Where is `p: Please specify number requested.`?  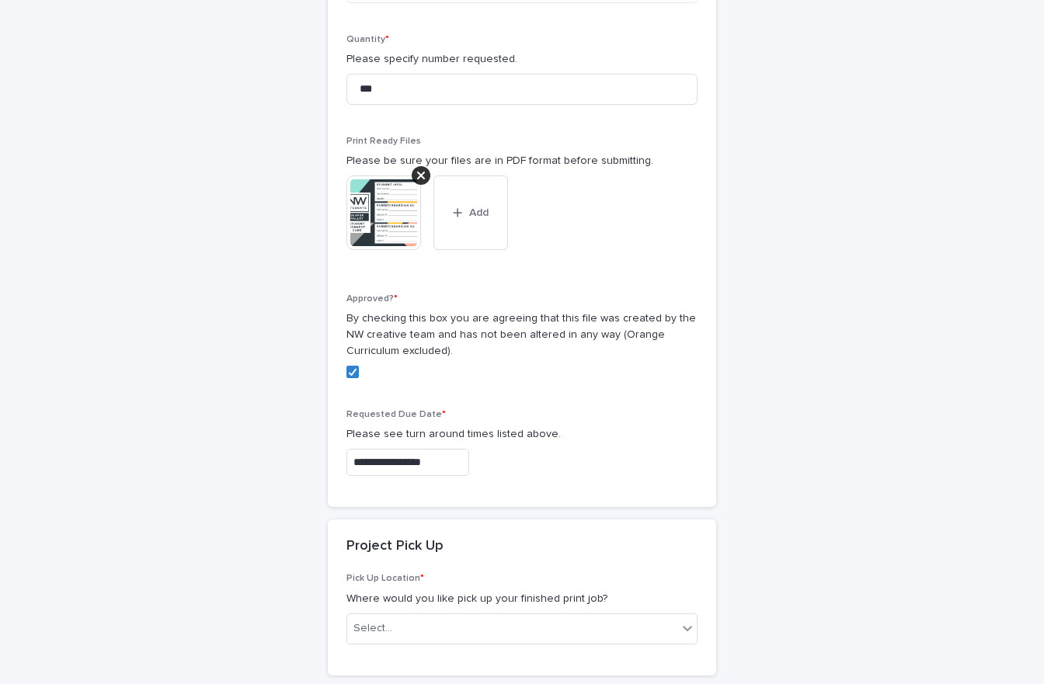
p: Please specify number requested. is located at coordinates (522, 59).